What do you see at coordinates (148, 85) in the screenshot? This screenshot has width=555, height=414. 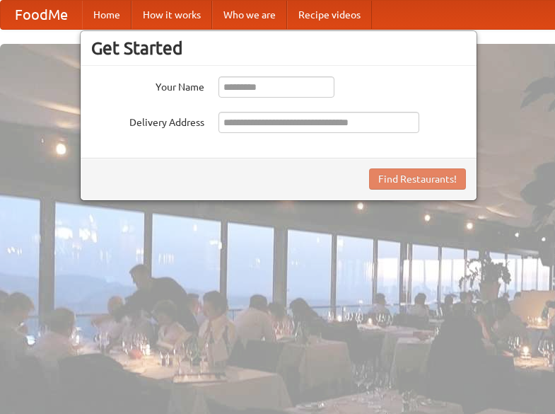 I see `label: Your Name` at bounding box center [148, 85].